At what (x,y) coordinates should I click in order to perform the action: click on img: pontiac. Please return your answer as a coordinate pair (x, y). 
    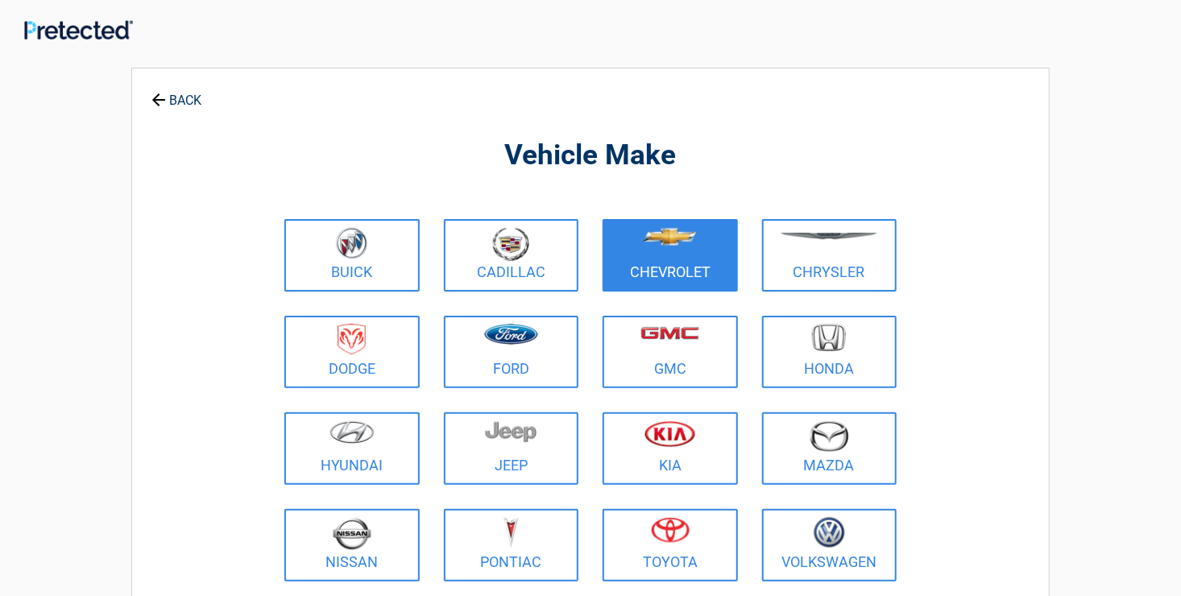
    Looking at the image, I should click on (511, 533).